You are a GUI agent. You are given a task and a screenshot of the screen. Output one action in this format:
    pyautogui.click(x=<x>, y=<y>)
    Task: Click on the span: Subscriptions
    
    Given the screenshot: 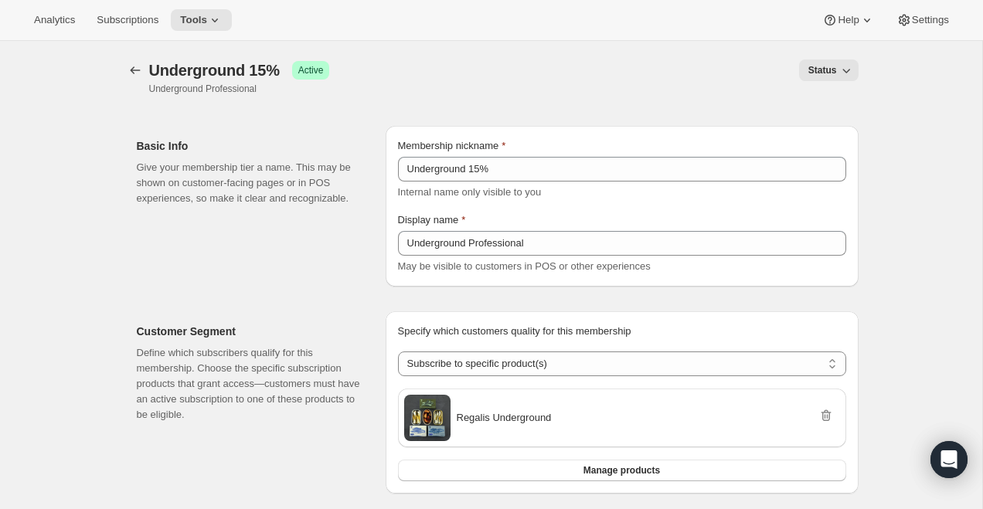 What is the action you would take?
    pyautogui.click(x=127, y=20)
    